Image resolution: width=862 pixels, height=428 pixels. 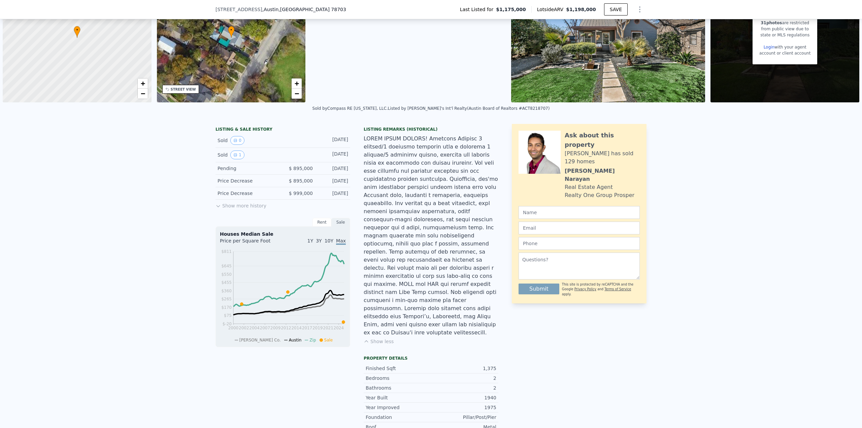 I want to click on a: Login, so click(x=769, y=47).